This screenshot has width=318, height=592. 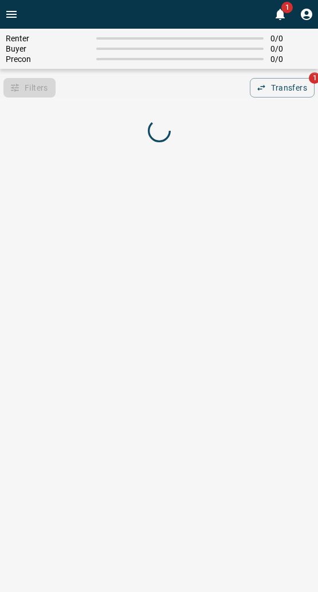 I want to click on span: Precon, so click(x=48, y=59).